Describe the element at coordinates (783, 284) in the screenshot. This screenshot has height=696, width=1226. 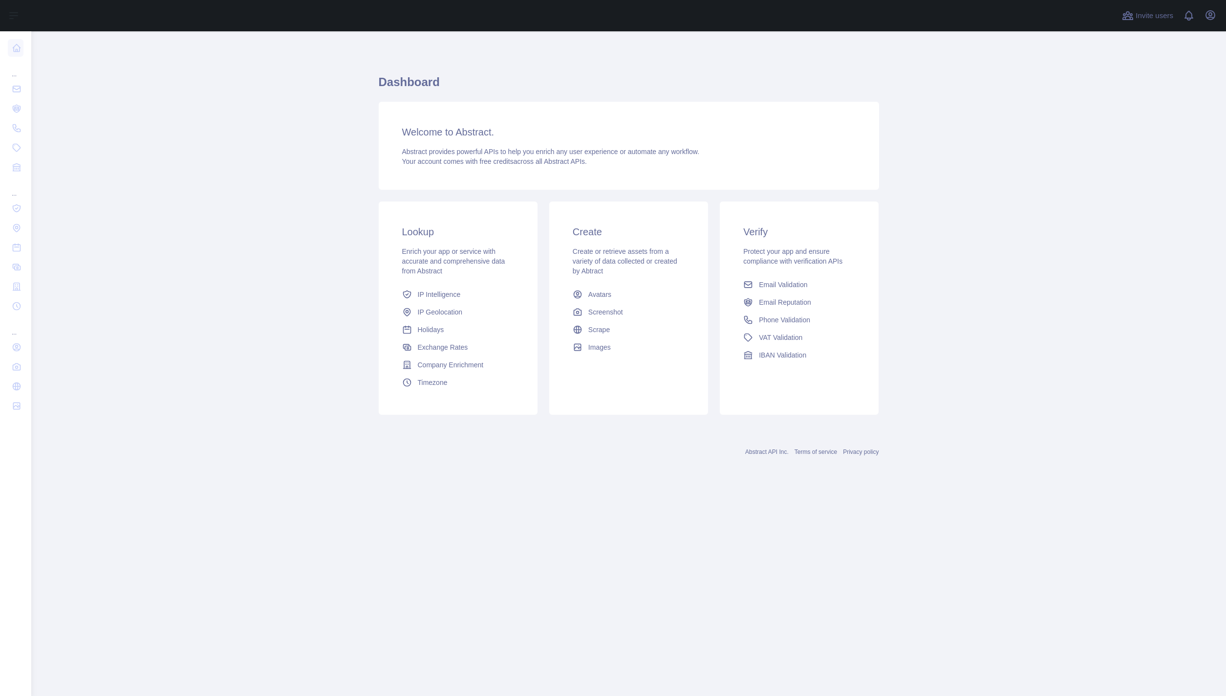
I see `span: Email Validation` at that location.